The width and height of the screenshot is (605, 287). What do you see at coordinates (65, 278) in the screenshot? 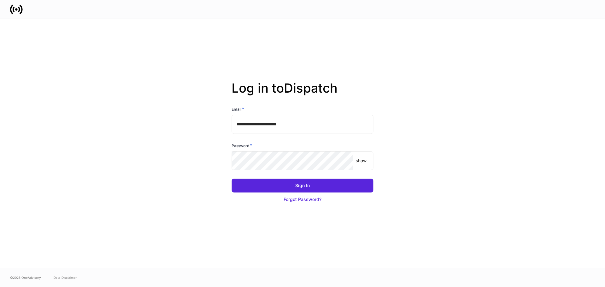
I see `a: Data Disclaimer` at bounding box center [65, 278].